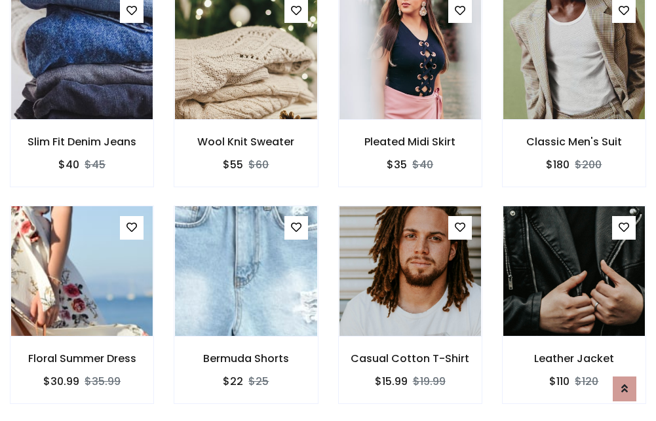 This screenshot has width=656, height=421. I want to click on h6: Leather Jacket, so click(574, 358).